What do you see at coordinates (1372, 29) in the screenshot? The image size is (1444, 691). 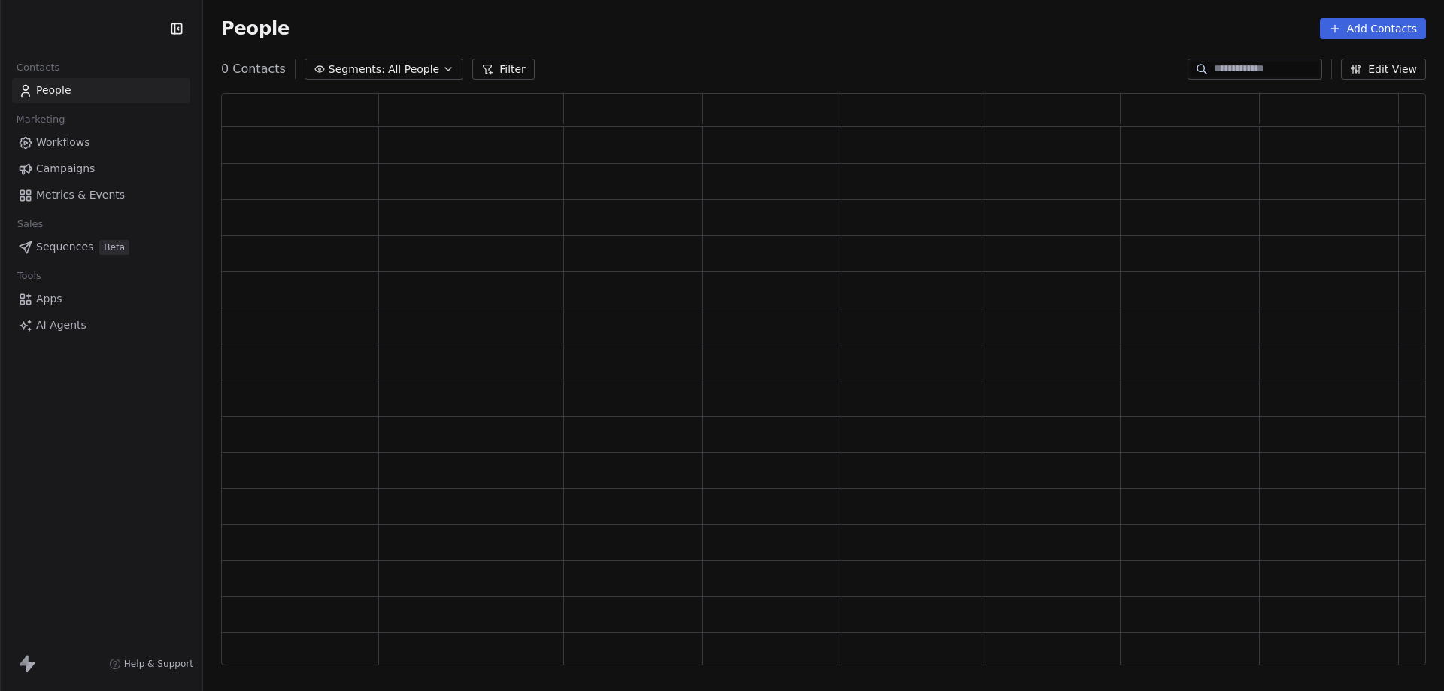 I see `button: Add Contacts` at bounding box center [1372, 29].